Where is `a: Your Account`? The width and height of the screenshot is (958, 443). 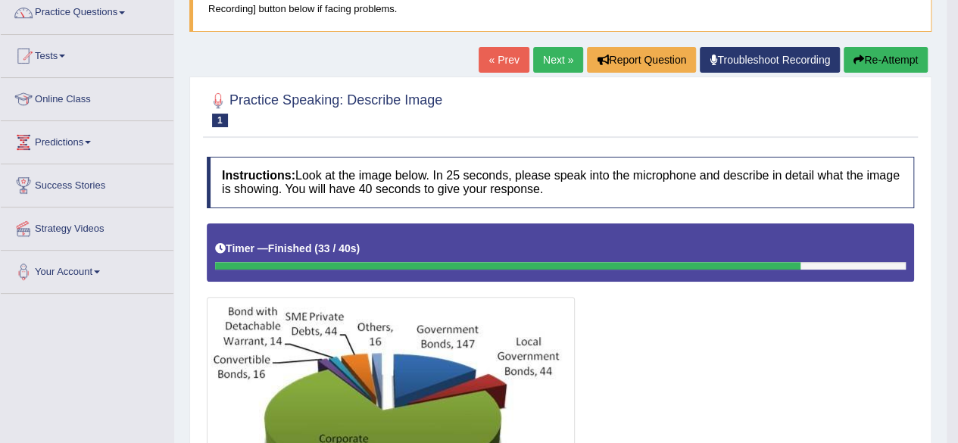
a: Your Account is located at coordinates (87, 269).